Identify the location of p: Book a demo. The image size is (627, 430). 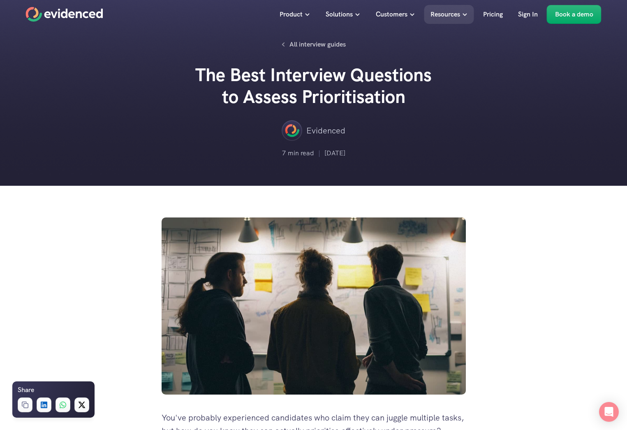
(574, 14).